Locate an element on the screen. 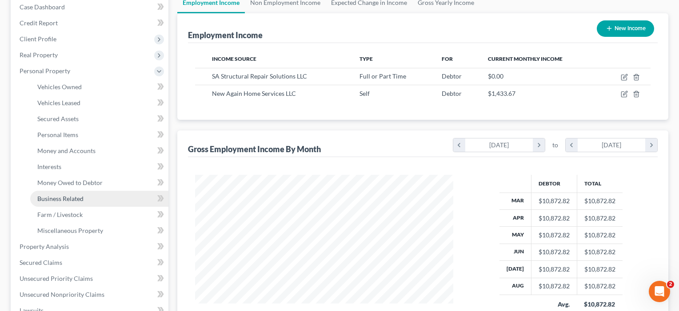  th: Total is located at coordinates (599, 184).